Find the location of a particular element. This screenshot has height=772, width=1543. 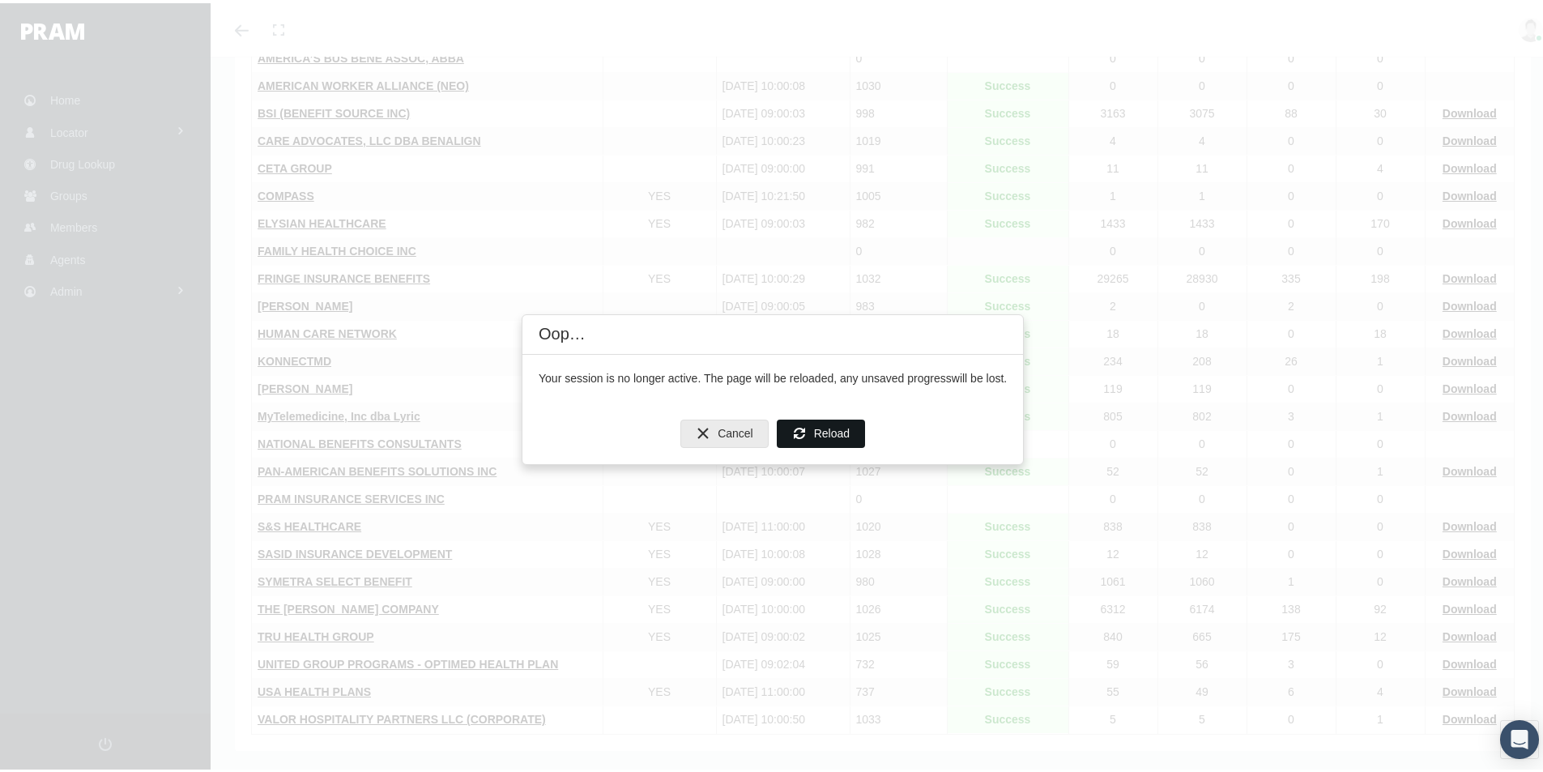

b: will be lost. is located at coordinates (979, 375).